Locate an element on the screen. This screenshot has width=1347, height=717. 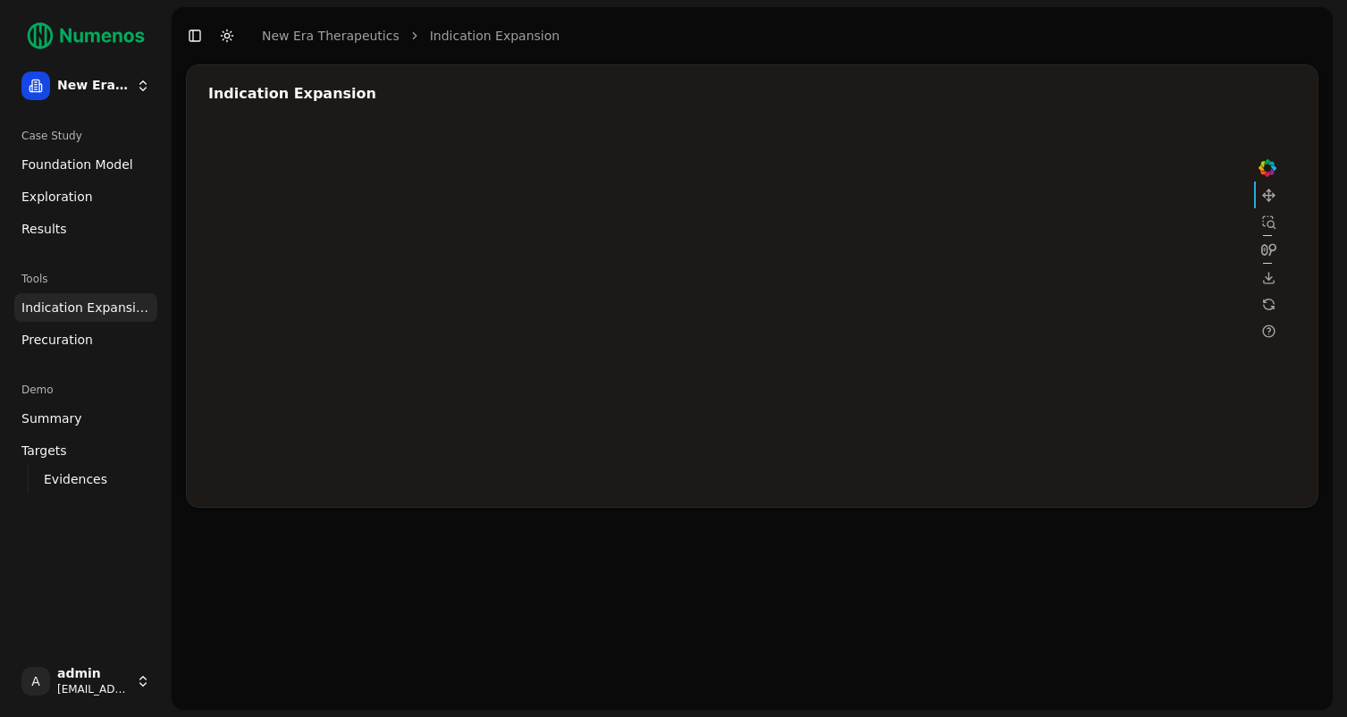
button: New Era Therapeutics is located at coordinates (86, 86).